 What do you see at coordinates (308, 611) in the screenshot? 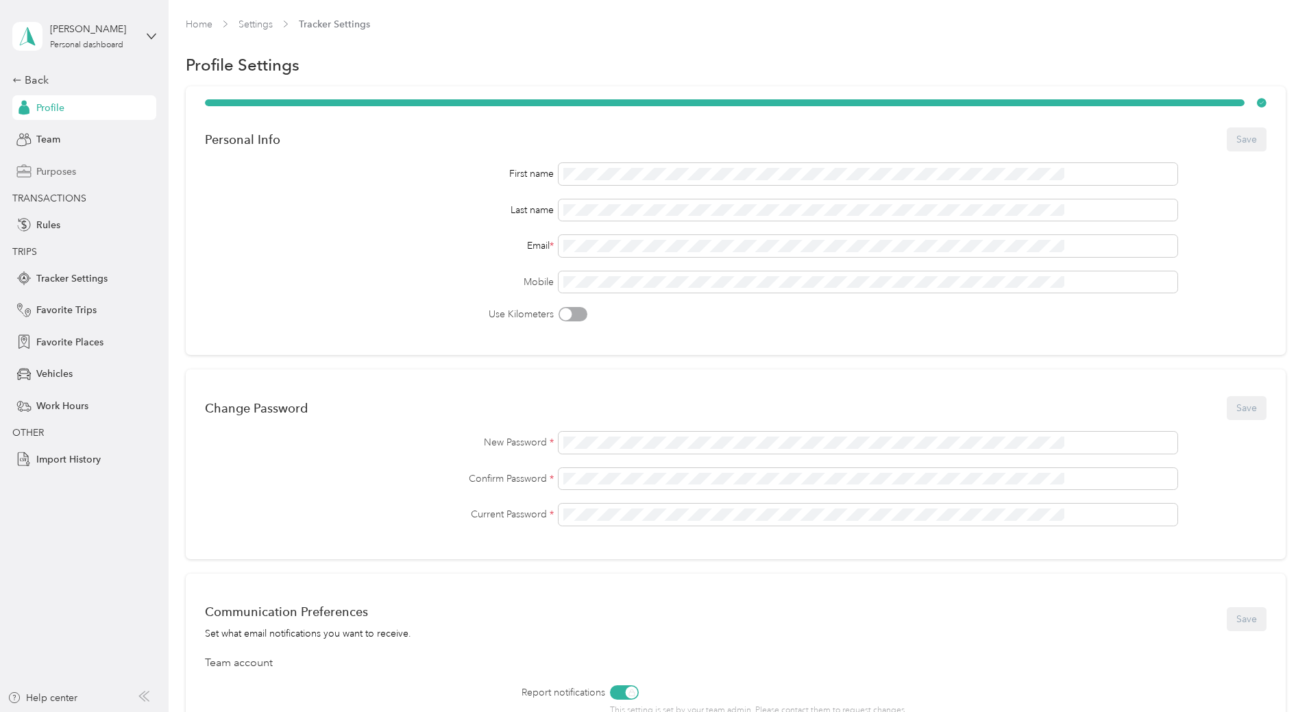
I see `div: Communication Preferences` at bounding box center [308, 611].